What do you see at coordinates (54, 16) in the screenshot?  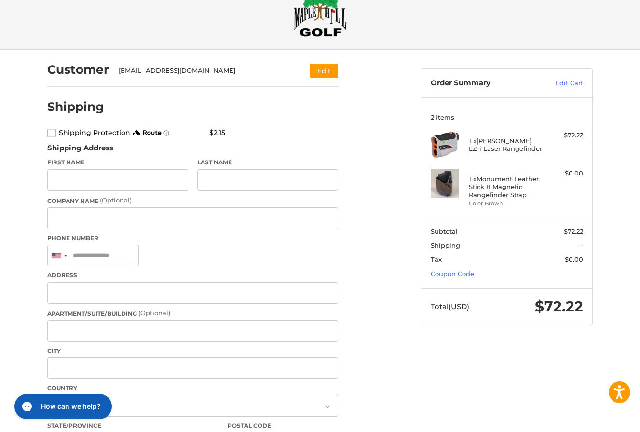 I see `button: Gorgias live chat` at bounding box center [54, 16].